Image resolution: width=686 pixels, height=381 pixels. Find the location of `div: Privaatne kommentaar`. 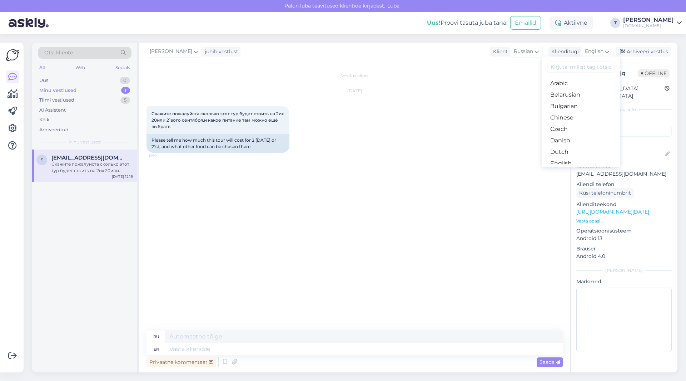

div: Privaatne kommentaar is located at coordinates (181, 362).